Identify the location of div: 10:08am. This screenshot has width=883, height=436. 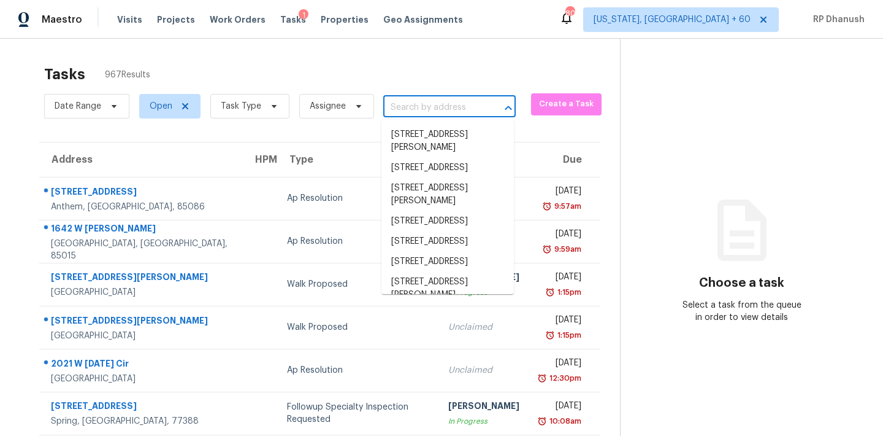
(564, 421).